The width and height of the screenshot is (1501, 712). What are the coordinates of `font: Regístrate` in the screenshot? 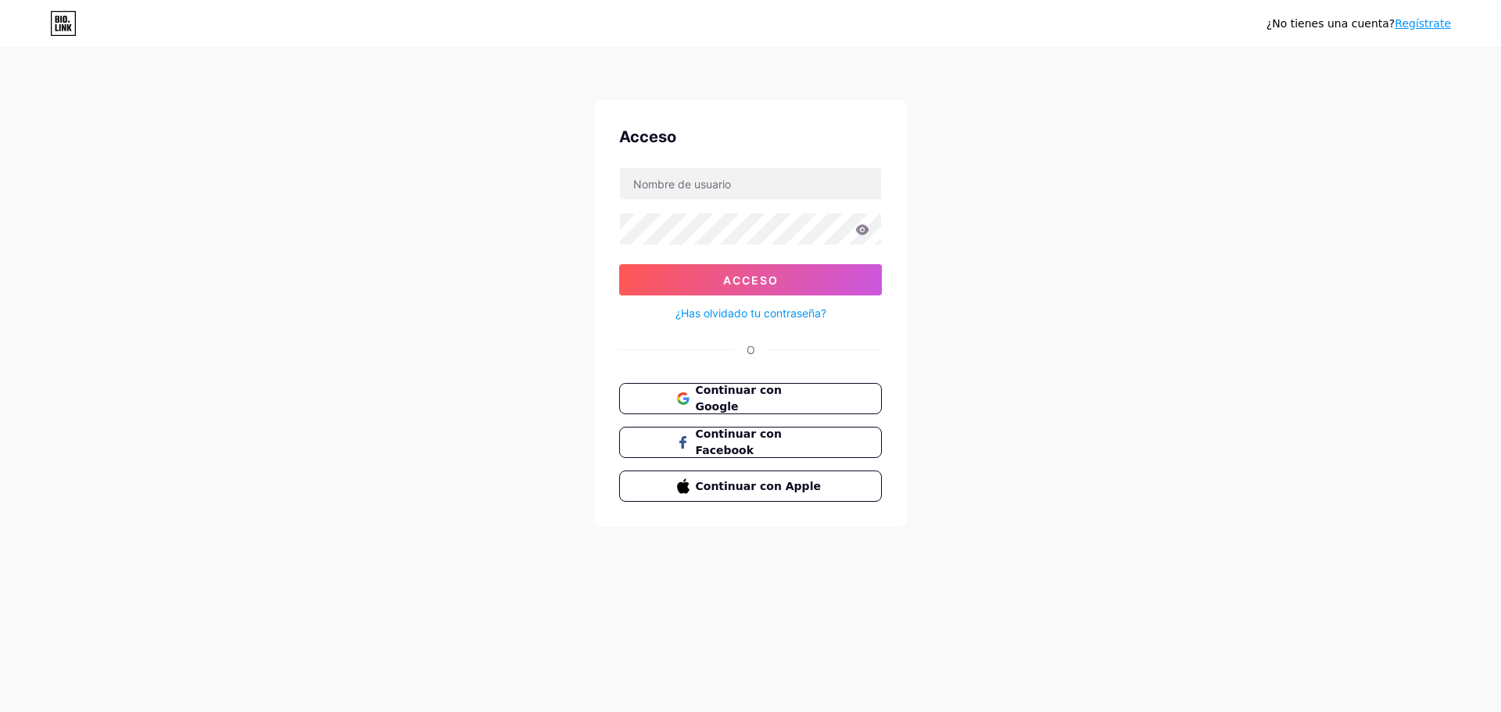 It's located at (1423, 23).